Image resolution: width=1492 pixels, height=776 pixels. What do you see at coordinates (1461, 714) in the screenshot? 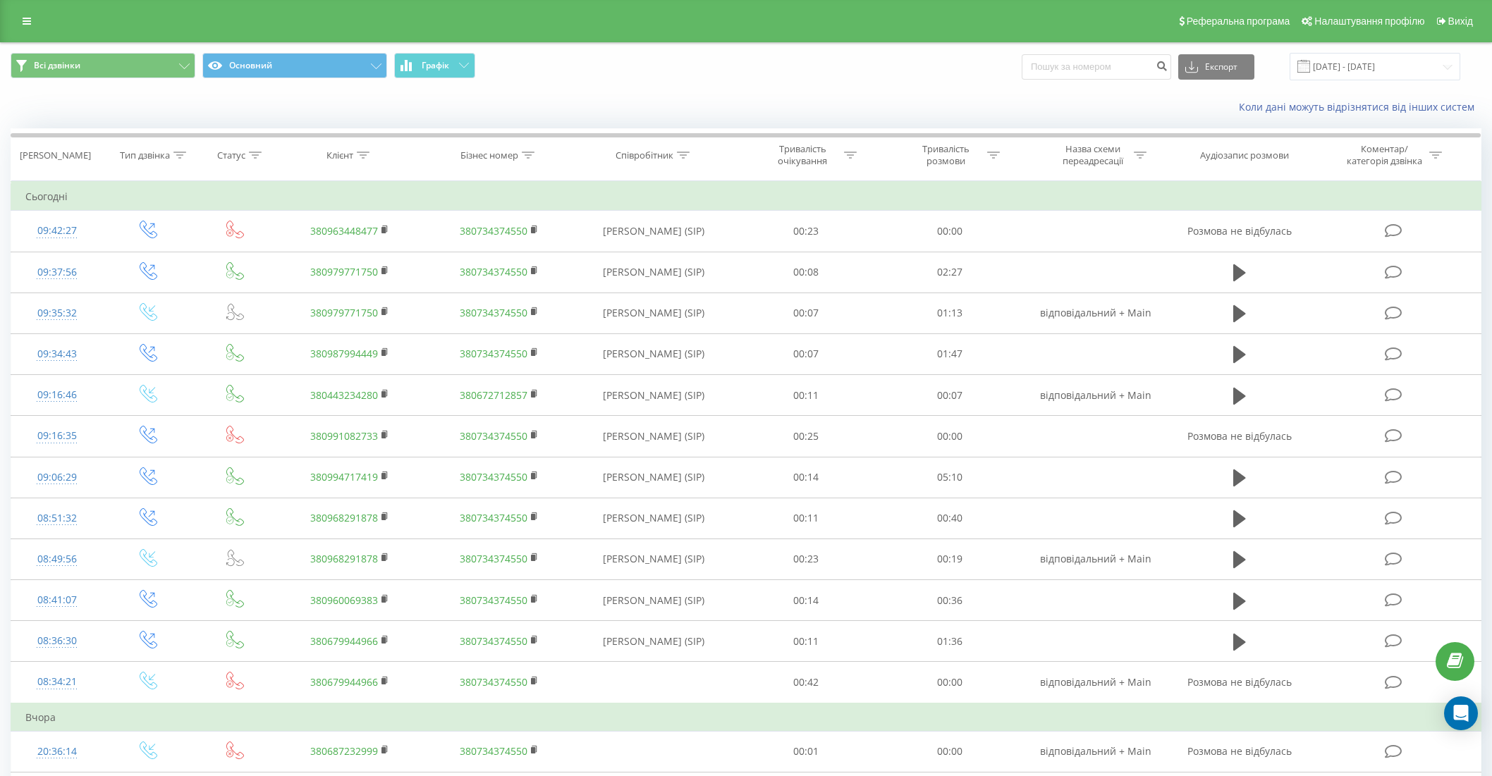
I see `div: Open Intercom Messenger` at bounding box center [1461, 714].